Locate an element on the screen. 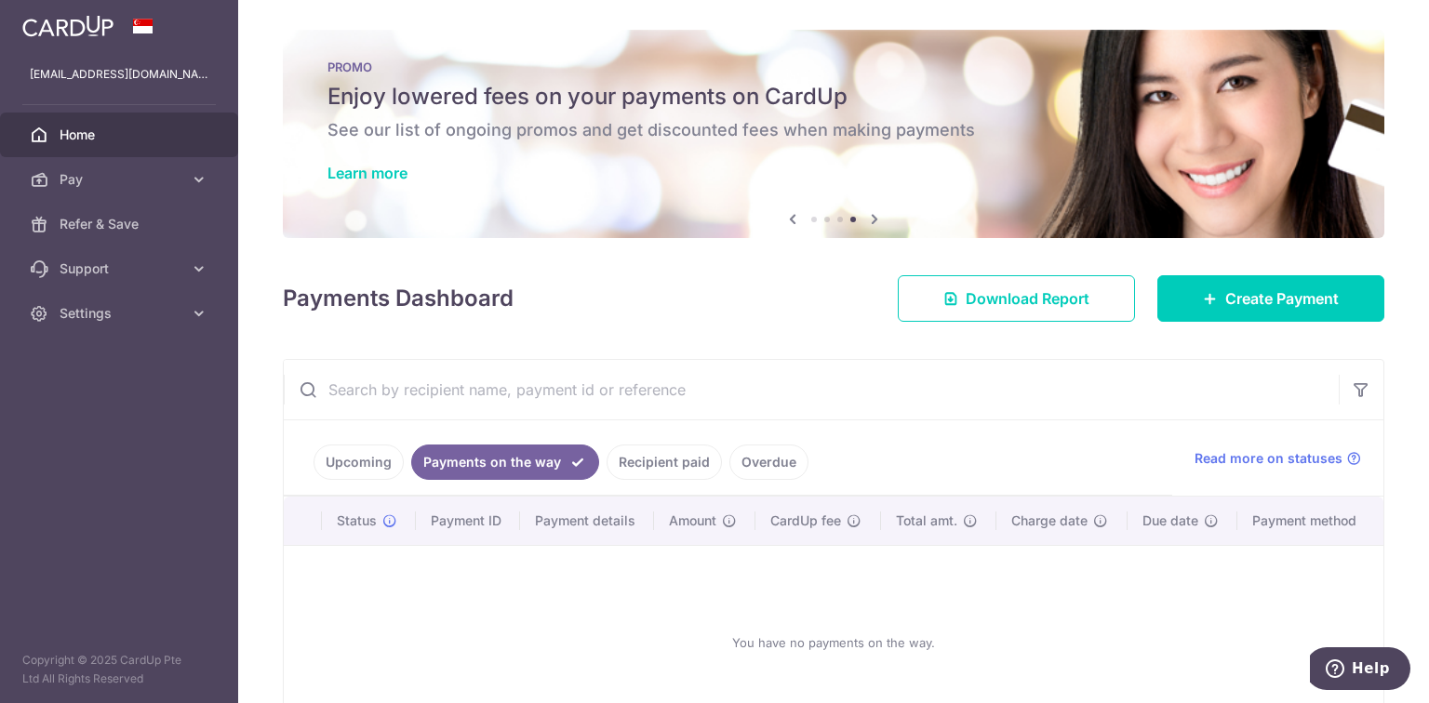 The width and height of the screenshot is (1429, 703). span: Charge date is located at coordinates (1049, 521).